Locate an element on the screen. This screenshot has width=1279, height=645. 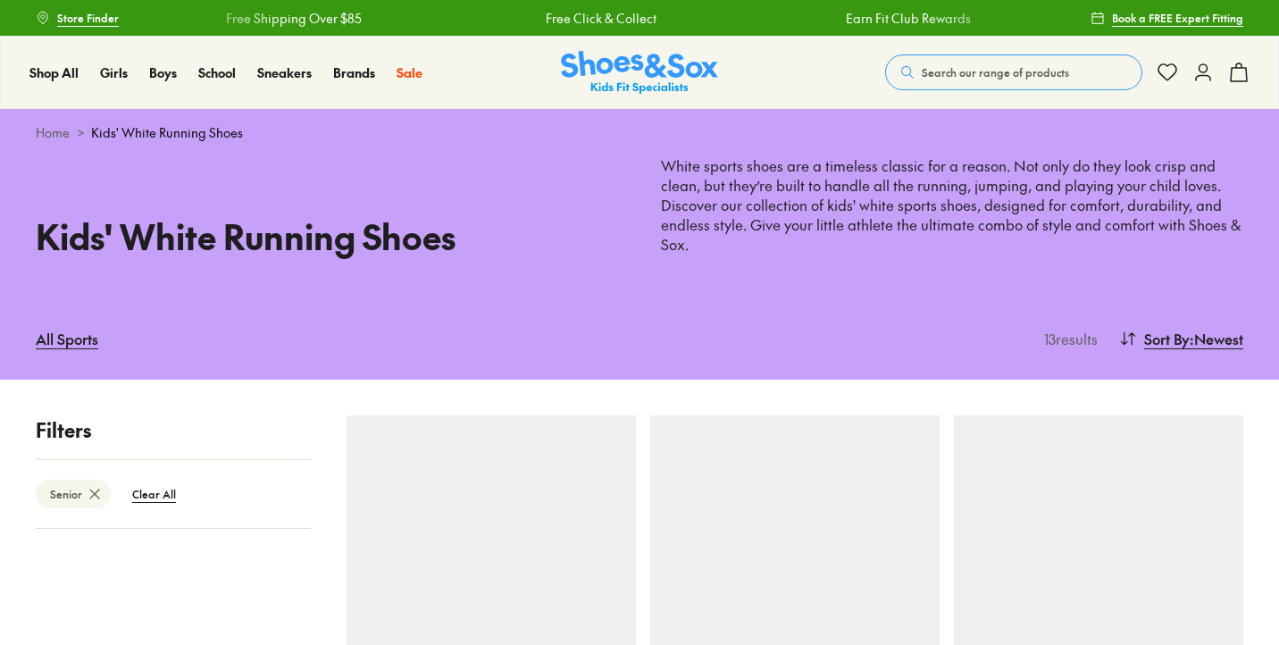
a: Earn Fit Club Rewards is located at coordinates (908, 18).